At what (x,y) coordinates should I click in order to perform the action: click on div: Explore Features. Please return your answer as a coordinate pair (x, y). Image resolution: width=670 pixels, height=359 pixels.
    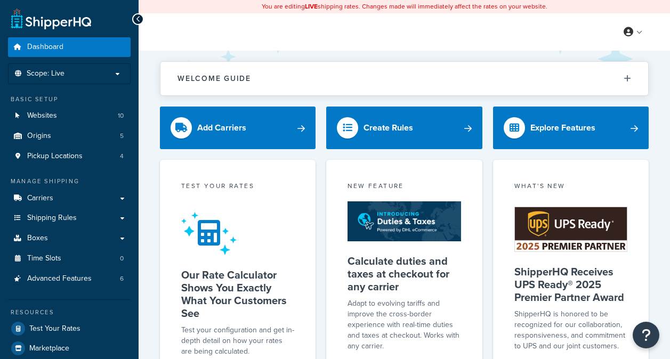
    Looking at the image, I should click on (563, 128).